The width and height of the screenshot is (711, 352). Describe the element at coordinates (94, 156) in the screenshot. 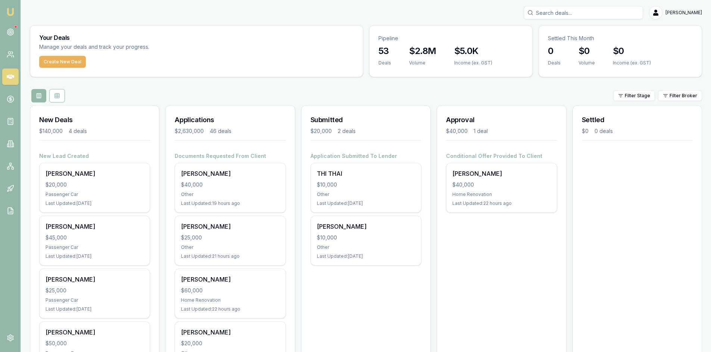

I see `h4: New Lead Created` at that location.